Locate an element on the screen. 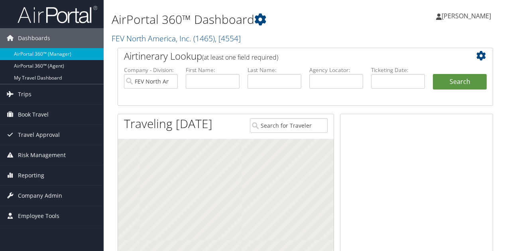  label: Company - Division: is located at coordinates (151, 70).